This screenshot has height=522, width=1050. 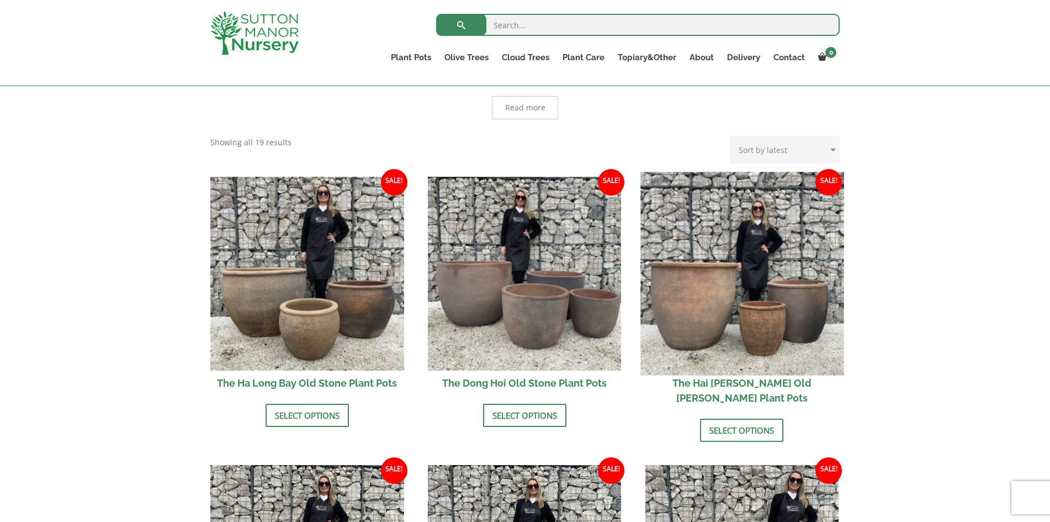 What do you see at coordinates (524, 383) in the screenshot?
I see `h2: The Dong Hoi Old Stone Plant Pots` at bounding box center [524, 383].